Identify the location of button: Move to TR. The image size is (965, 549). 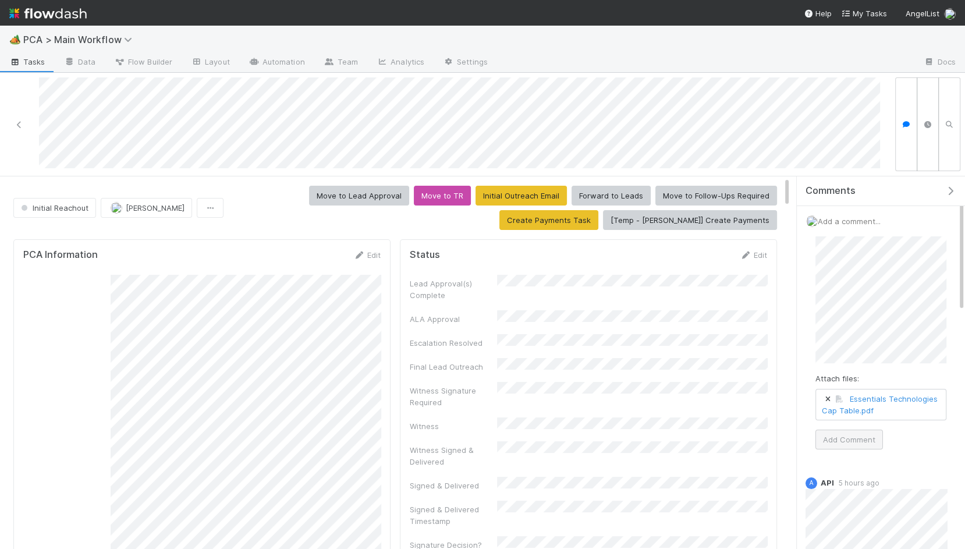
(443, 196).